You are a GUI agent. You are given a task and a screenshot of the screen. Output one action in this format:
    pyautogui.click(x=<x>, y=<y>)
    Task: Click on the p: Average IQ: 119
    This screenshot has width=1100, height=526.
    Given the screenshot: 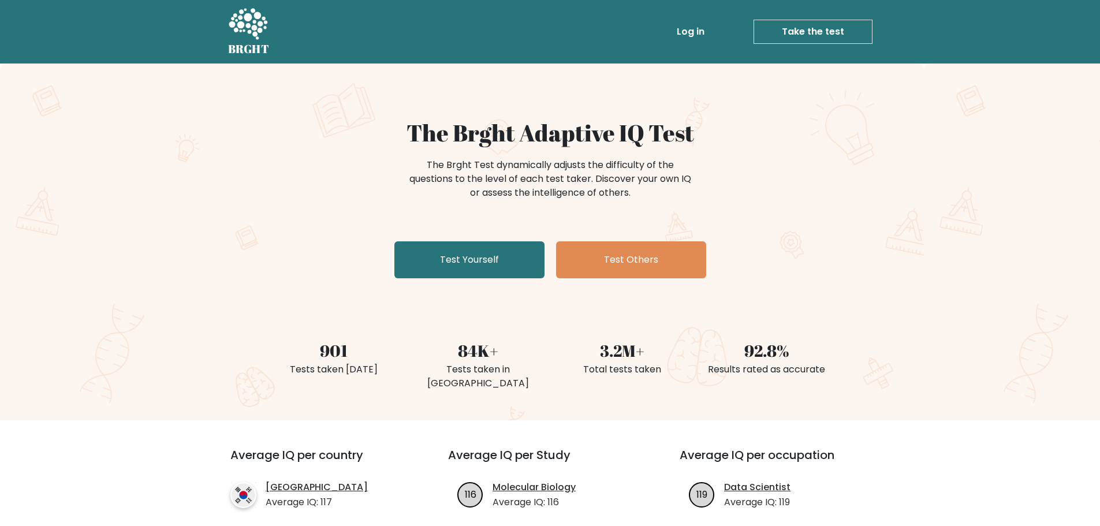 What is the action you would take?
    pyautogui.click(x=757, y=502)
    